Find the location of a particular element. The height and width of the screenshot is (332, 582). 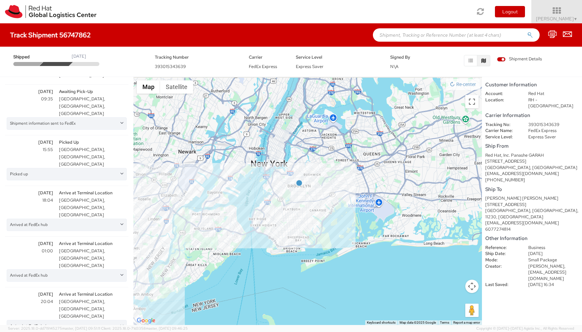

dt: Account: is located at coordinates (502, 94).